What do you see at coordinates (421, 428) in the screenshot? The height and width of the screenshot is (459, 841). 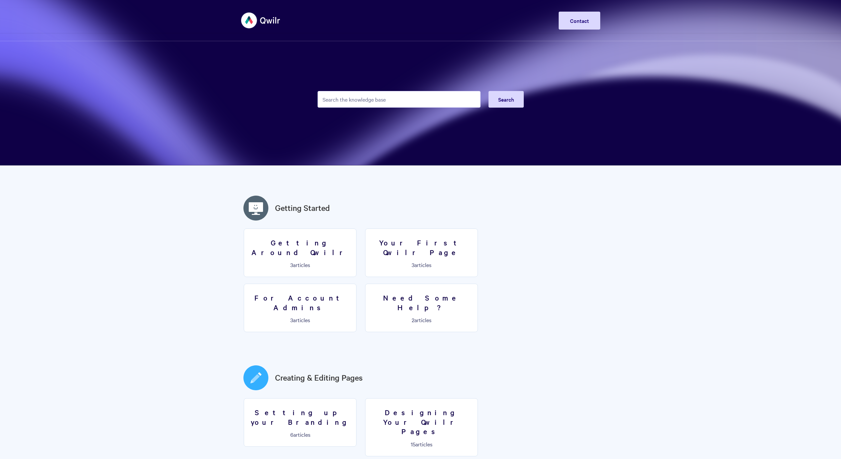 I see `a: Designing Your Qwilr Pages 15articles` at bounding box center [421, 428].